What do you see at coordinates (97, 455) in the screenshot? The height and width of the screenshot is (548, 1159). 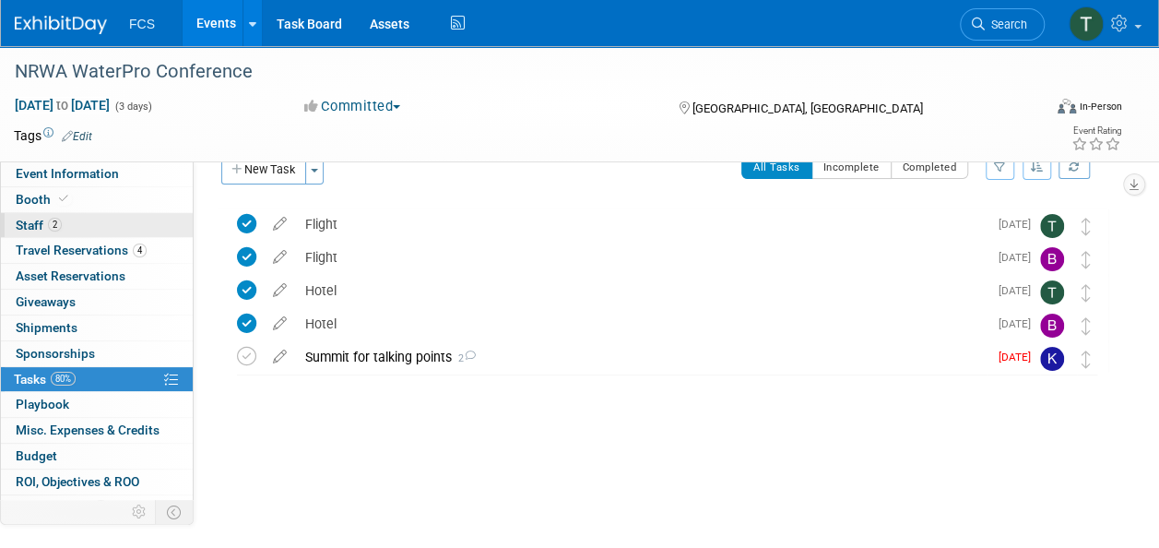 I see `a: Budget` at bounding box center [97, 455].